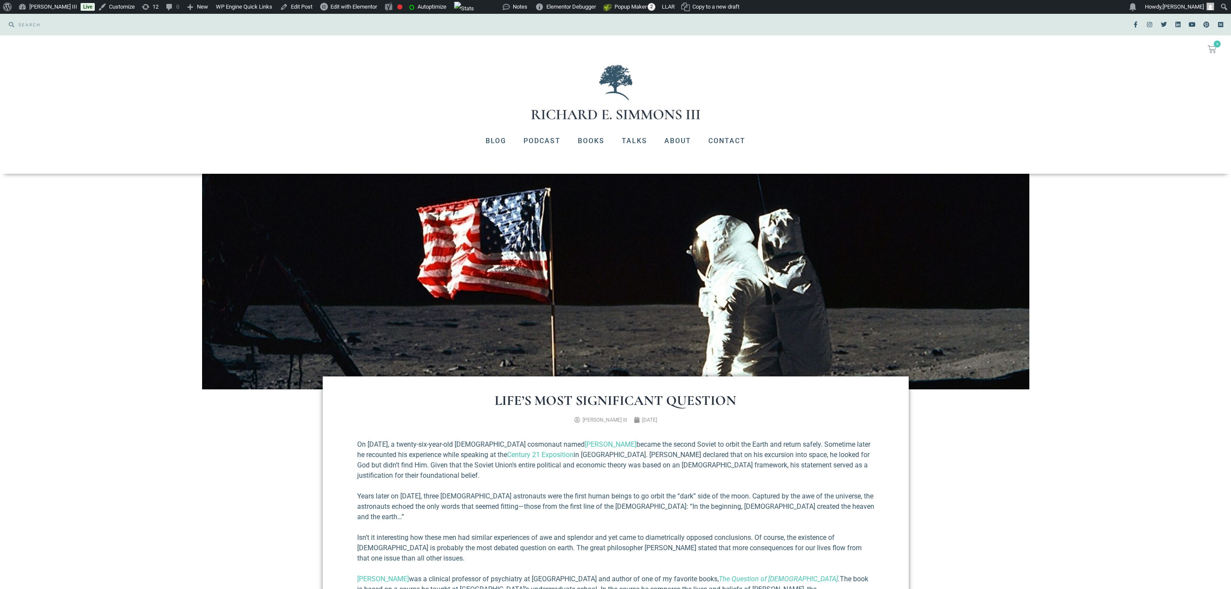 This screenshot has width=1231, height=589. Describe the element at coordinates (464, 9) in the screenshot. I see `img: Views over 48 hours. Click for more Jetpack Stats.` at that location.